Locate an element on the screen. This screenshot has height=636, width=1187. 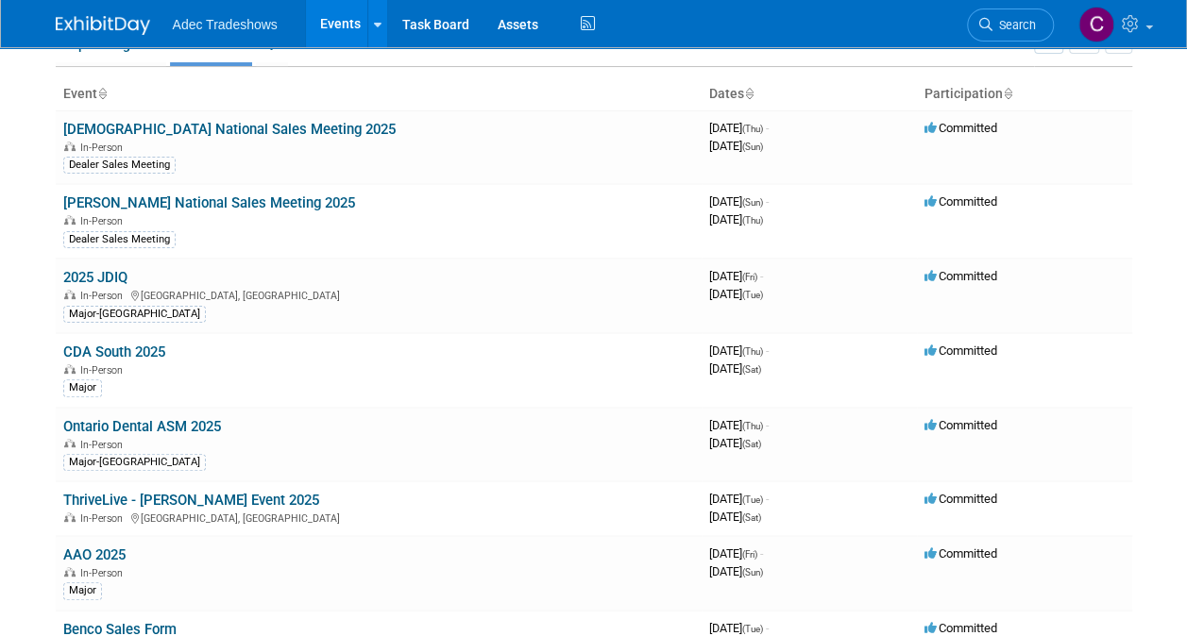
a: CDA South 2025 is located at coordinates (114, 352).